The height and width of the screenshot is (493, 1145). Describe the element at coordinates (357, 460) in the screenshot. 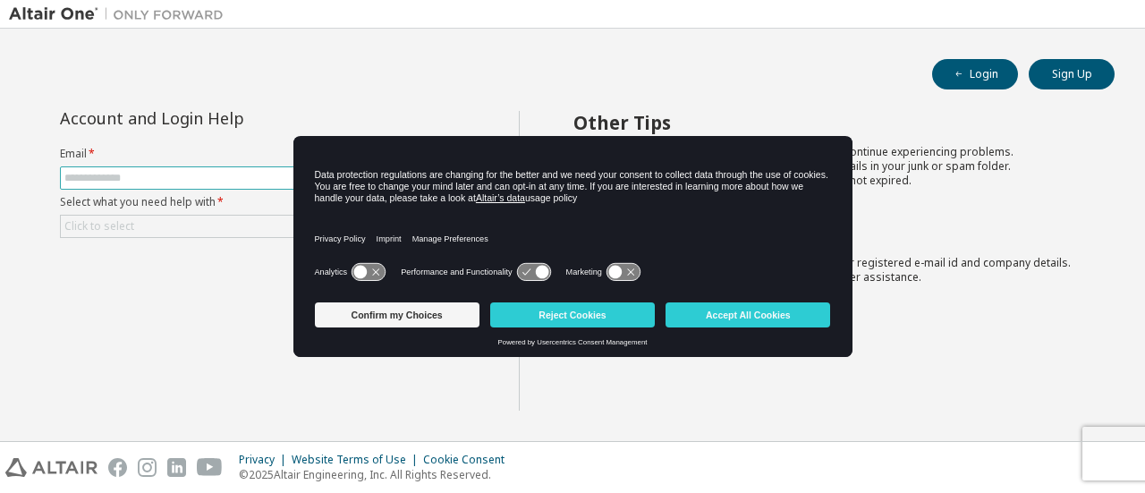

I see `div: Website Terms of Use` at that location.